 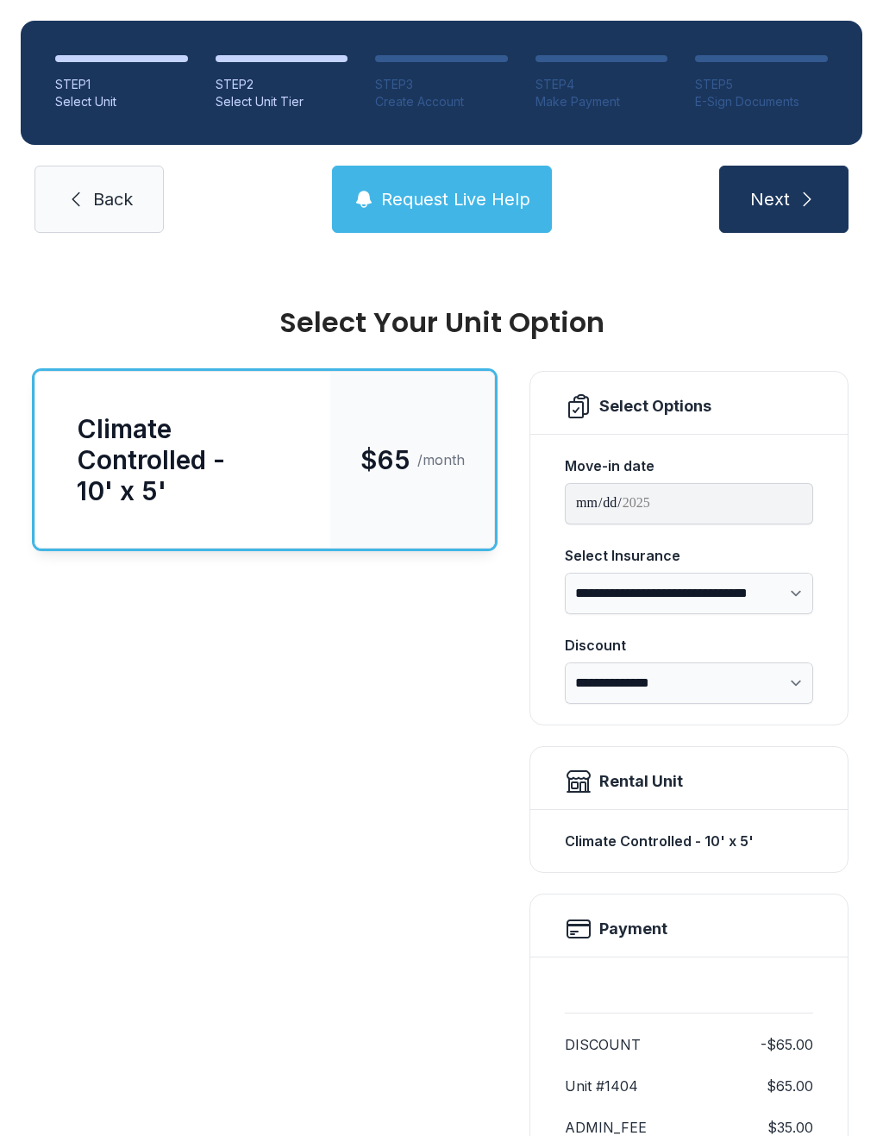 I want to click on h2: Payment, so click(x=633, y=929).